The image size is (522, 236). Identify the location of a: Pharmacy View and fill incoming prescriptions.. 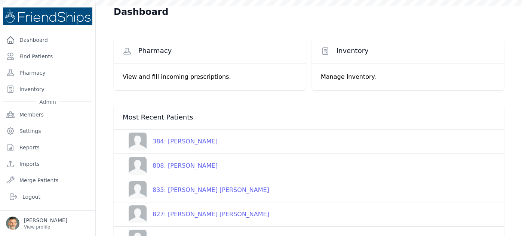
(210, 65).